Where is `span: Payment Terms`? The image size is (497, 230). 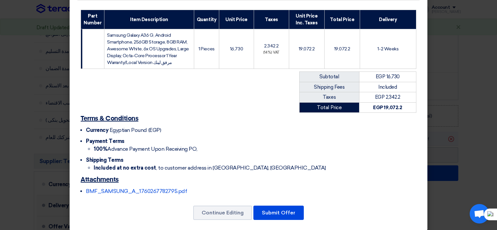
span: Payment Terms is located at coordinates (105, 141).